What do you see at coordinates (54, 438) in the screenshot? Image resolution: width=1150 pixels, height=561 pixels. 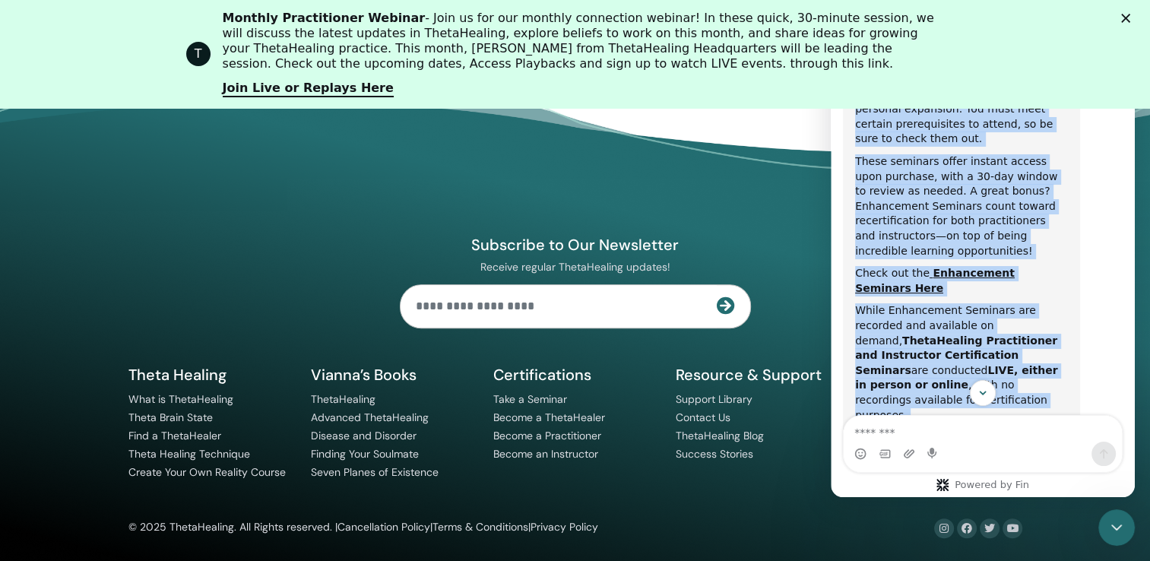 I see `button: Gifピッカー` at bounding box center [54, 438].